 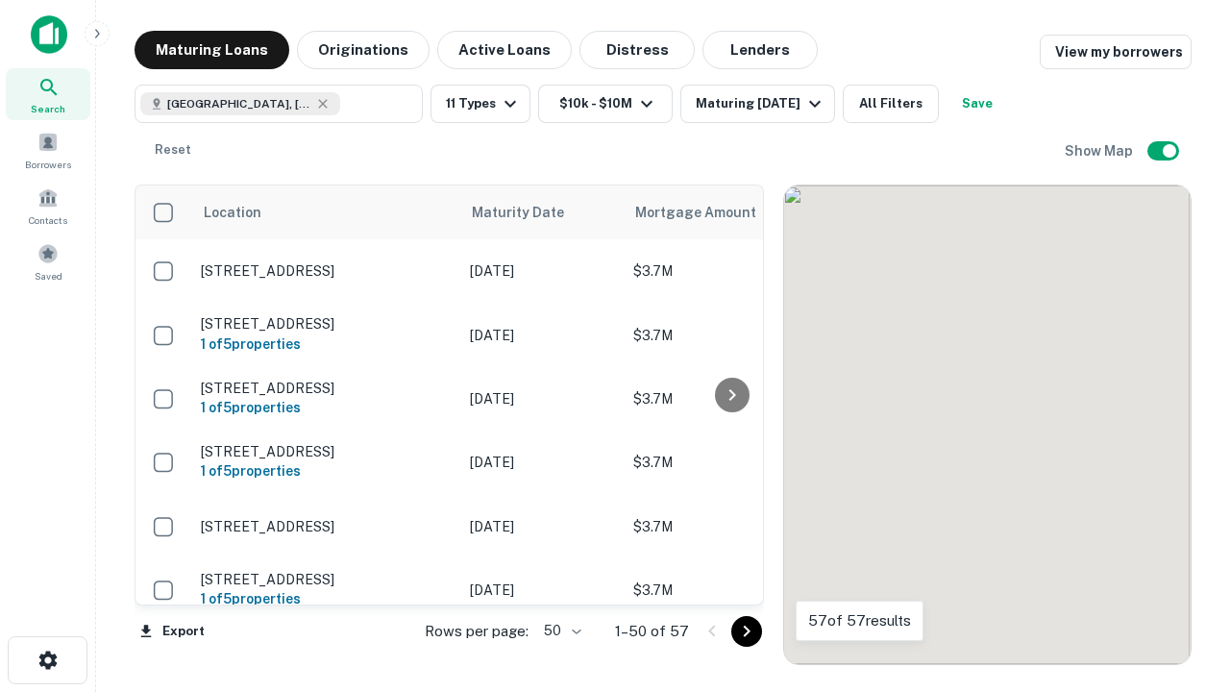 What do you see at coordinates (48, 164) in the screenshot?
I see `span: Borrowers` at bounding box center [48, 164].